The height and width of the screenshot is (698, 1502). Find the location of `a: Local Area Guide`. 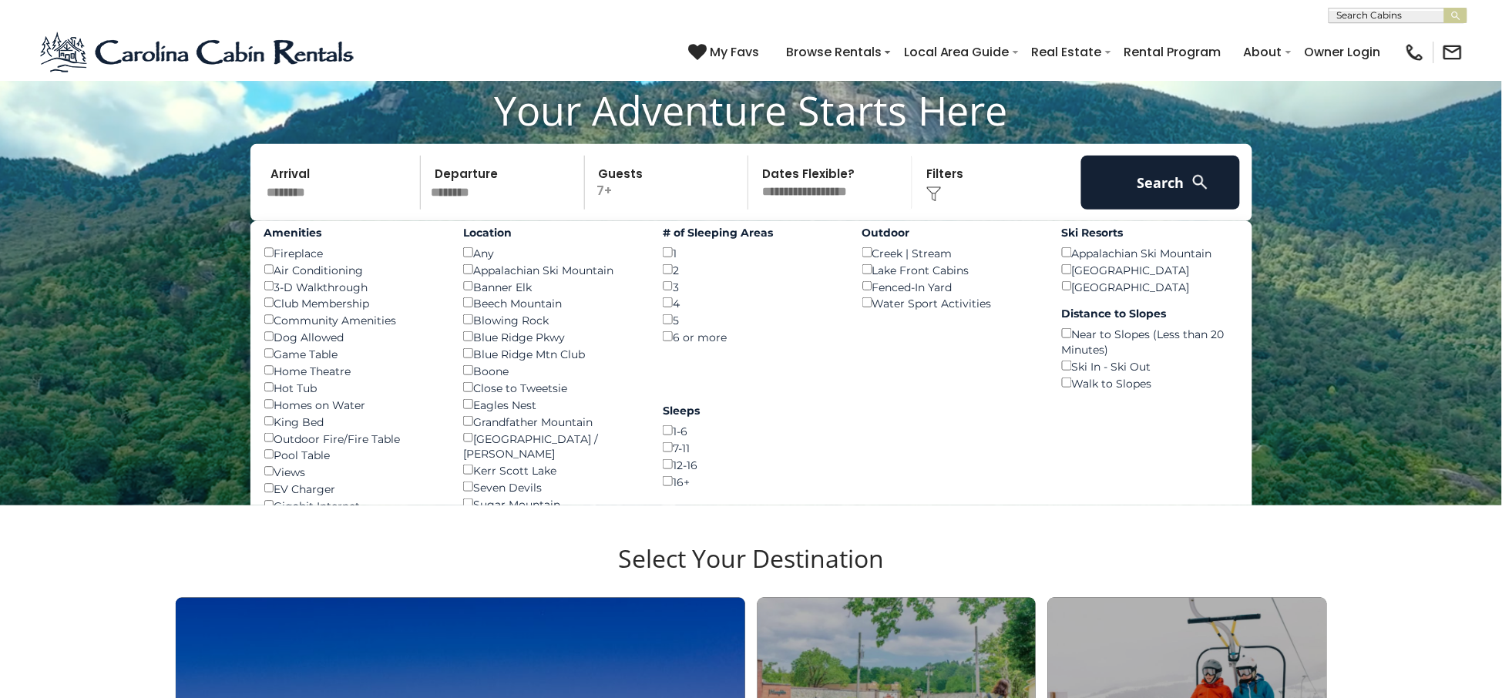

a: Local Area Guide is located at coordinates (956, 52).